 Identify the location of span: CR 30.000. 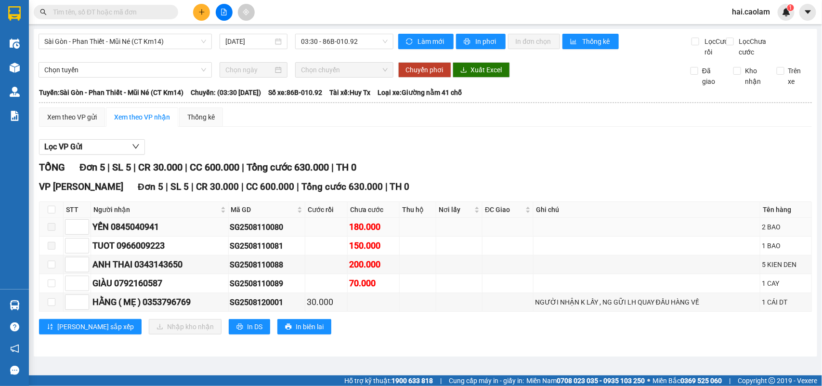
(160, 167).